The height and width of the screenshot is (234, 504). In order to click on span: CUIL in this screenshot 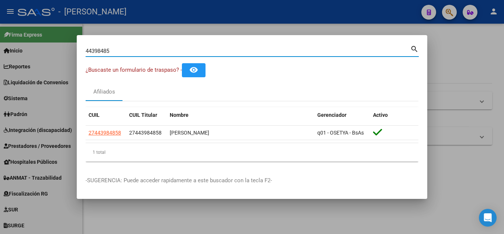, I will do `click(94, 115)`.